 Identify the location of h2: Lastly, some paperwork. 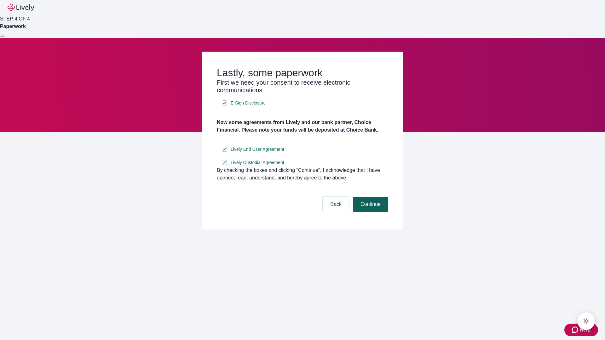
(303, 73).